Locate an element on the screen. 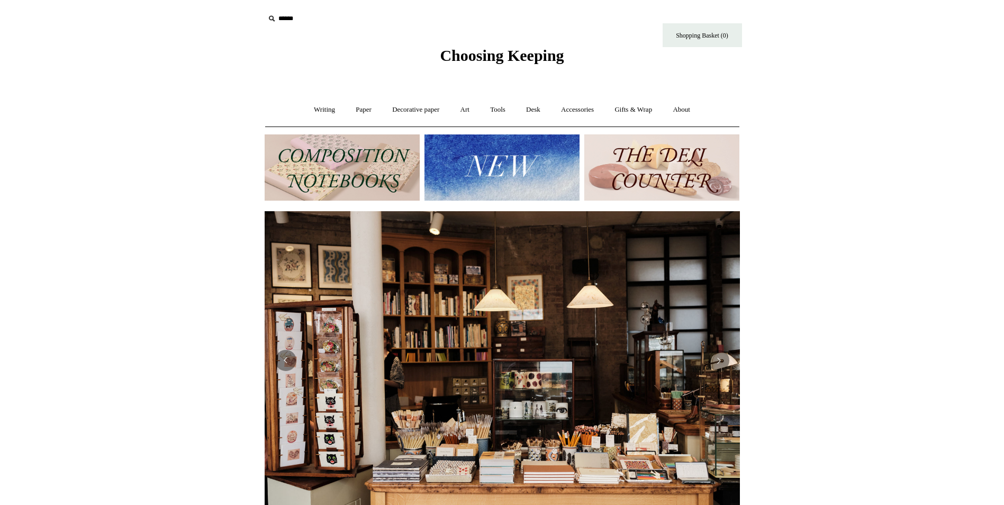 This screenshot has width=1004, height=505. a: Paper is located at coordinates (363, 110).